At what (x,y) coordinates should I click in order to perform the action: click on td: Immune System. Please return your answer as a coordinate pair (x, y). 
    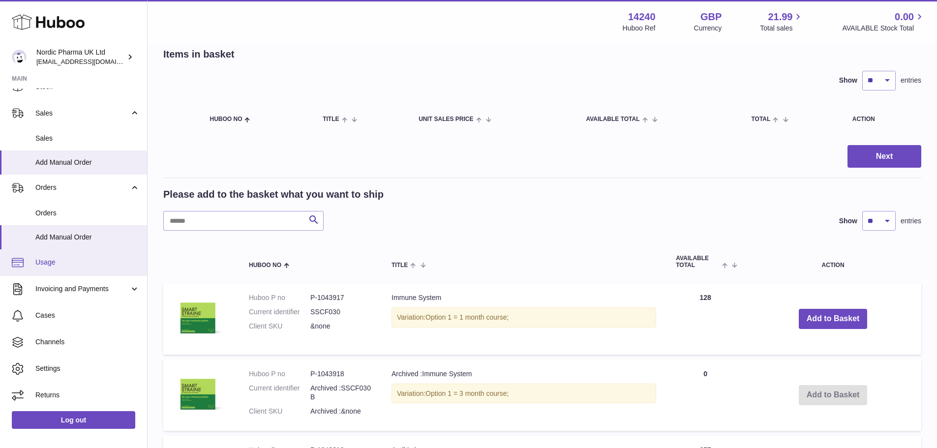
    Looking at the image, I should click on (524, 319).